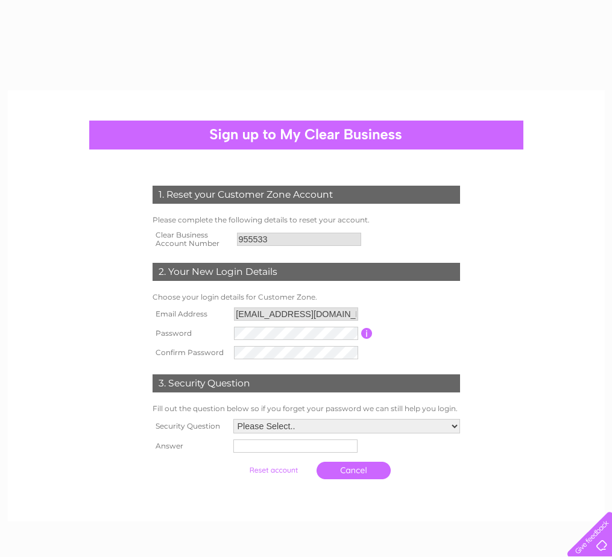  What do you see at coordinates (306, 383) in the screenshot?
I see `div: 3. Security Question` at bounding box center [306, 383].